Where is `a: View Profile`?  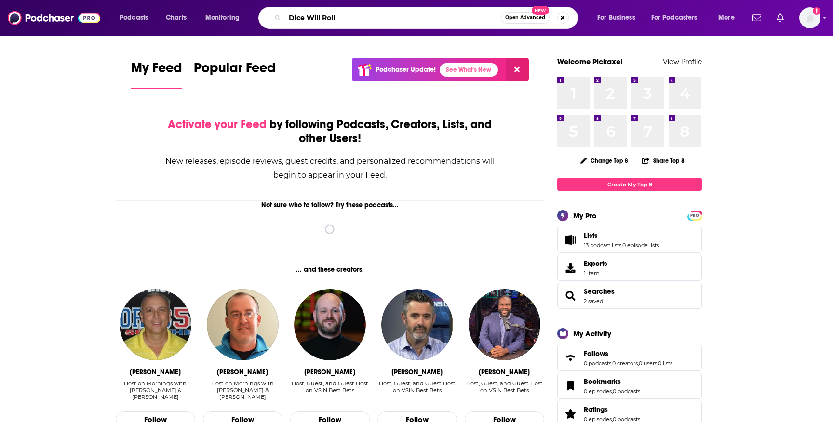 a: View Profile is located at coordinates (682, 61).